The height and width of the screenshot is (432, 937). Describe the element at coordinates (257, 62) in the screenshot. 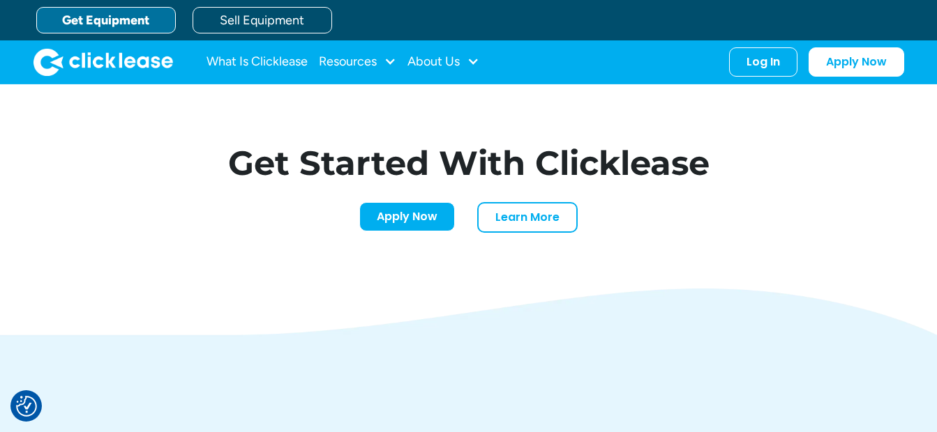

I see `a: What Is Clicklease` at that location.